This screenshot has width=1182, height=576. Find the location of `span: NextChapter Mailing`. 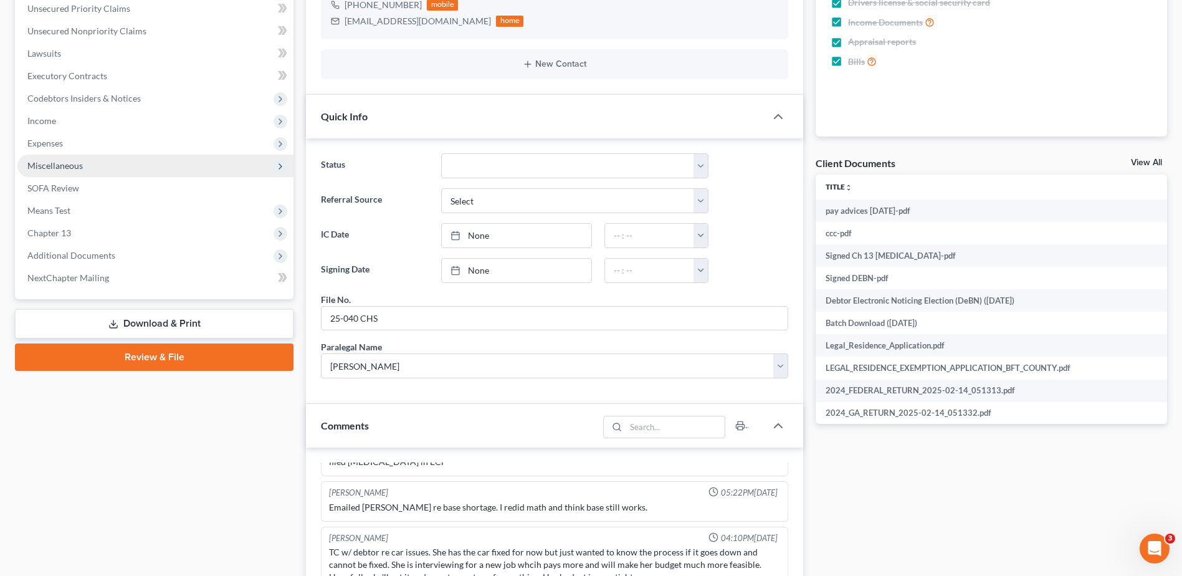

span: NextChapter Mailing is located at coordinates (68, 277).